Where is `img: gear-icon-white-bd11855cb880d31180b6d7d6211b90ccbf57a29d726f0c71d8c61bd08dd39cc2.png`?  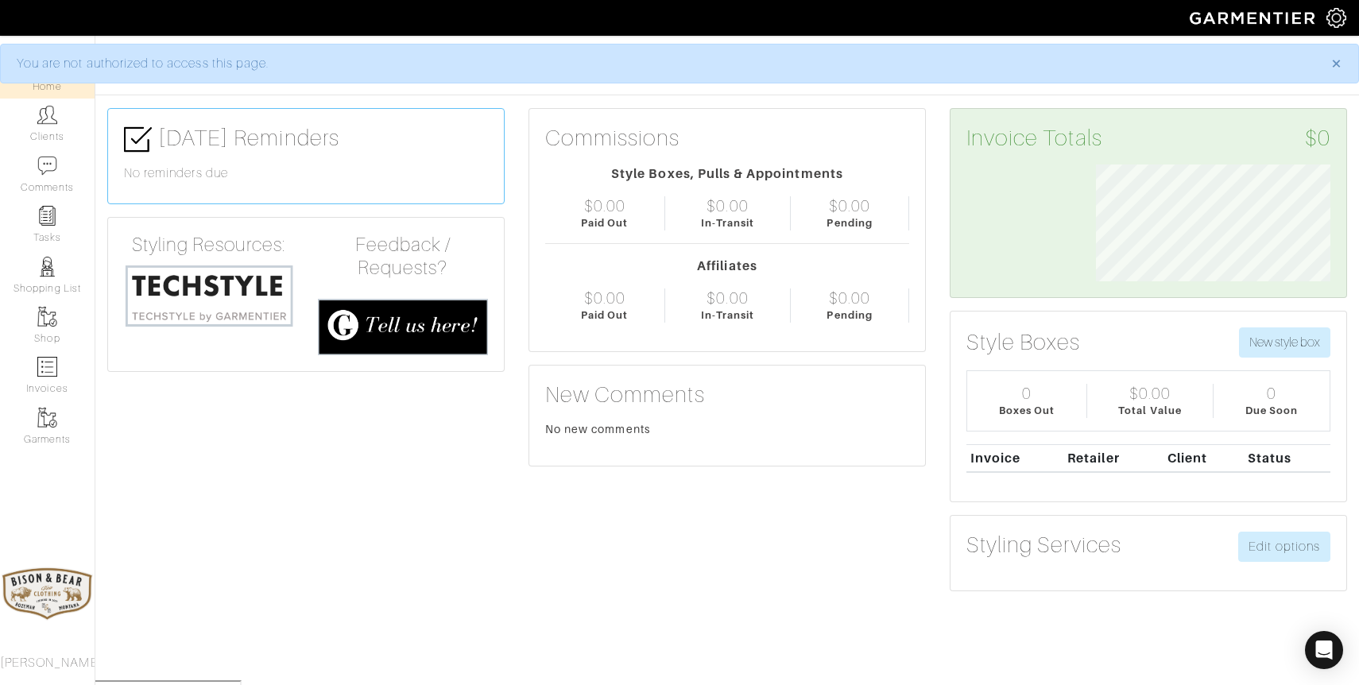 img: gear-icon-white-bd11855cb880d31180b6d7d6211b90ccbf57a29d726f0c71d8c61bd08dd39cc2.png is located at coordinates (1336, 17).